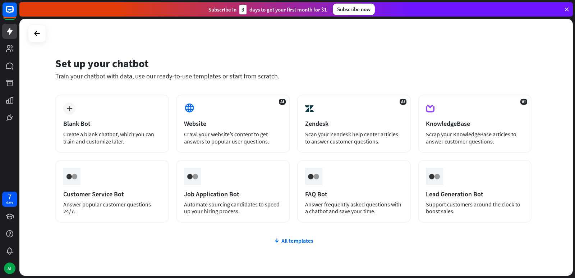 The height and width of the screenshot is (278, 575). I want to click on div: Subscribe in days to get your first month for $1, so click(268, 9).